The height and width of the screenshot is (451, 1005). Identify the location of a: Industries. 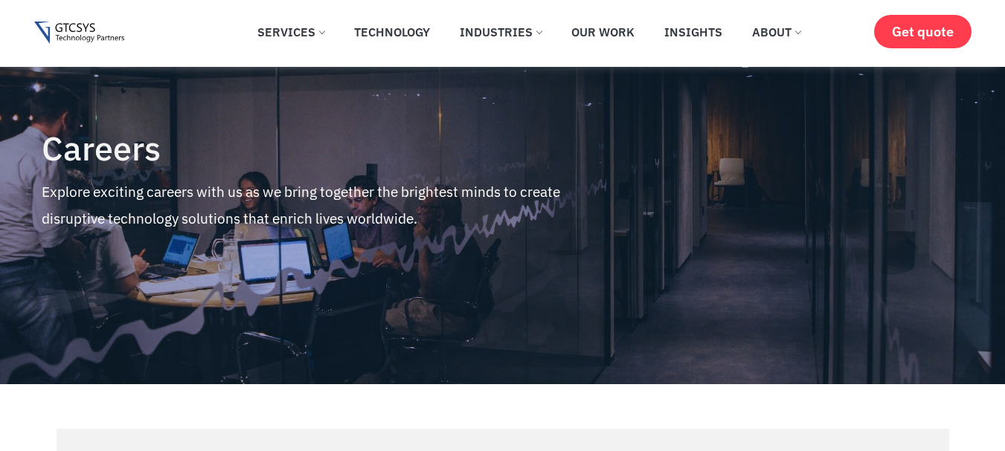
(501, 32).